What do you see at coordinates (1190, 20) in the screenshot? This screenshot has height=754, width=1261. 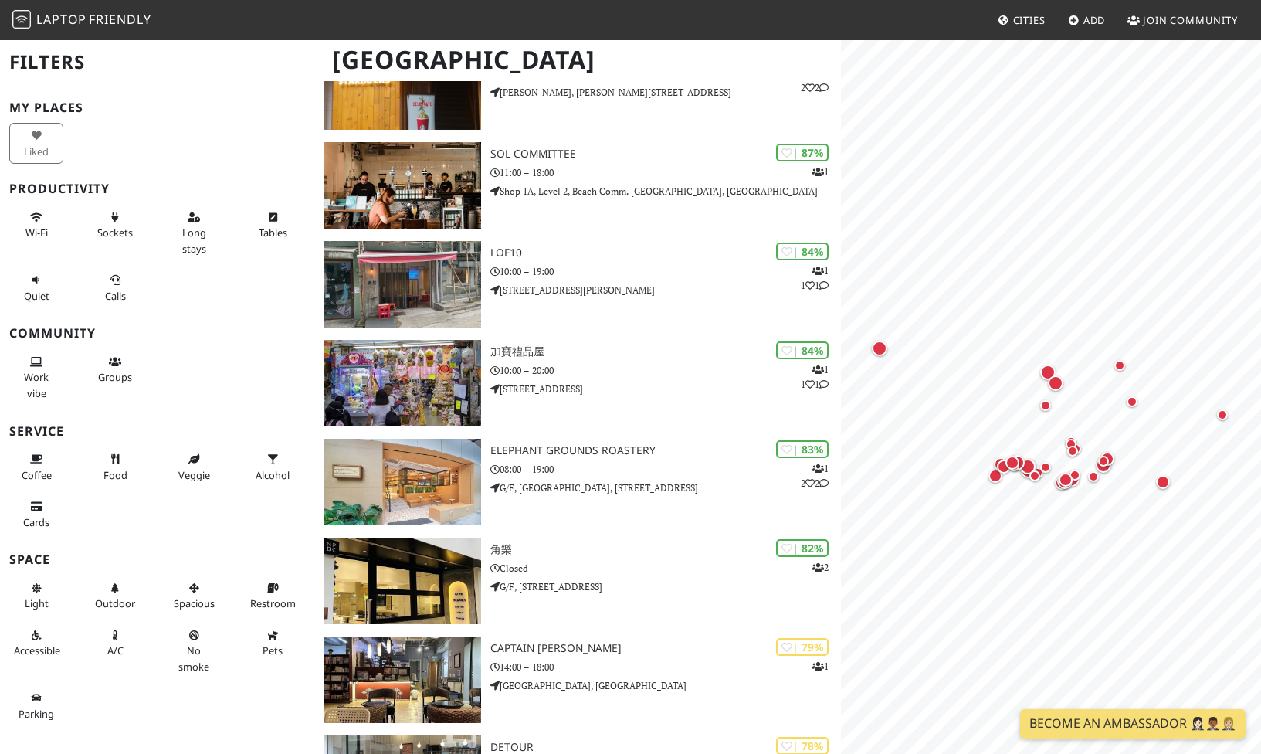 I see `span: Join Community` at bounding box center [1190, 20].